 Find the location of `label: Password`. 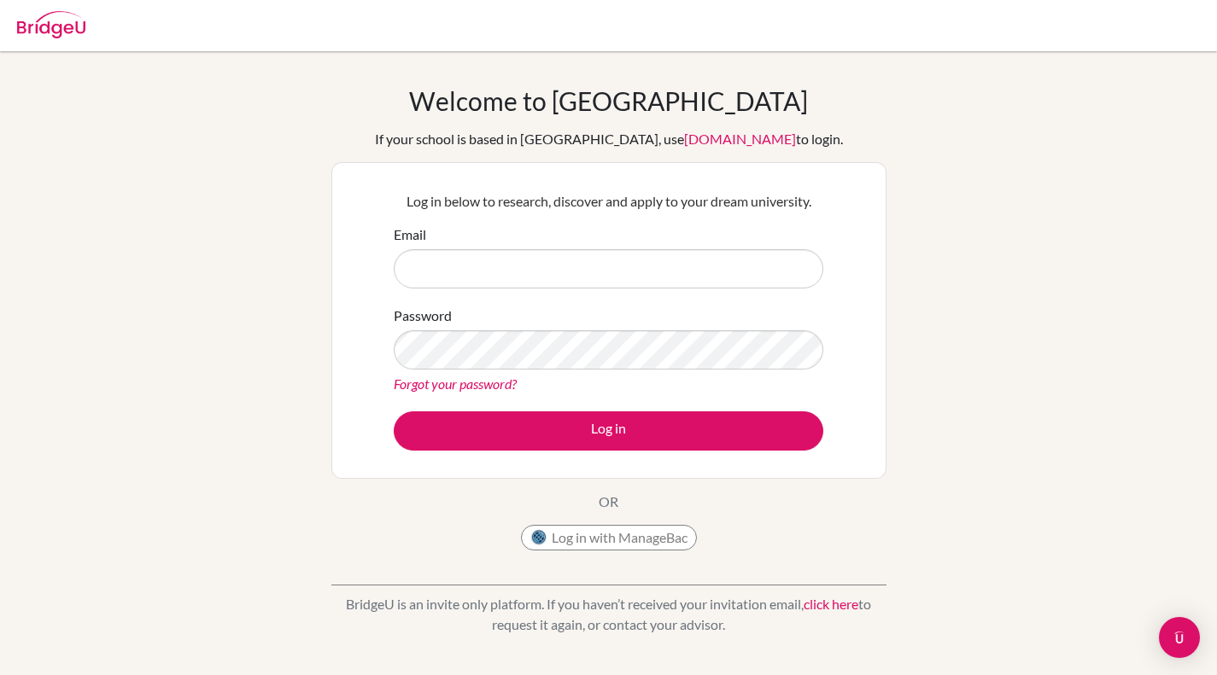

label: Password is located at coordinates (423, 316).